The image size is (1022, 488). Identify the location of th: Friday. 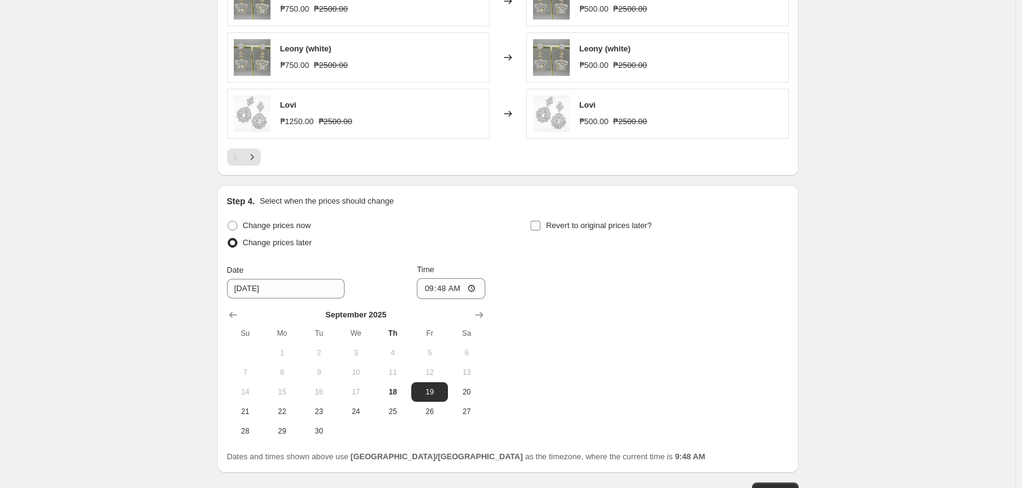
(430, 334).